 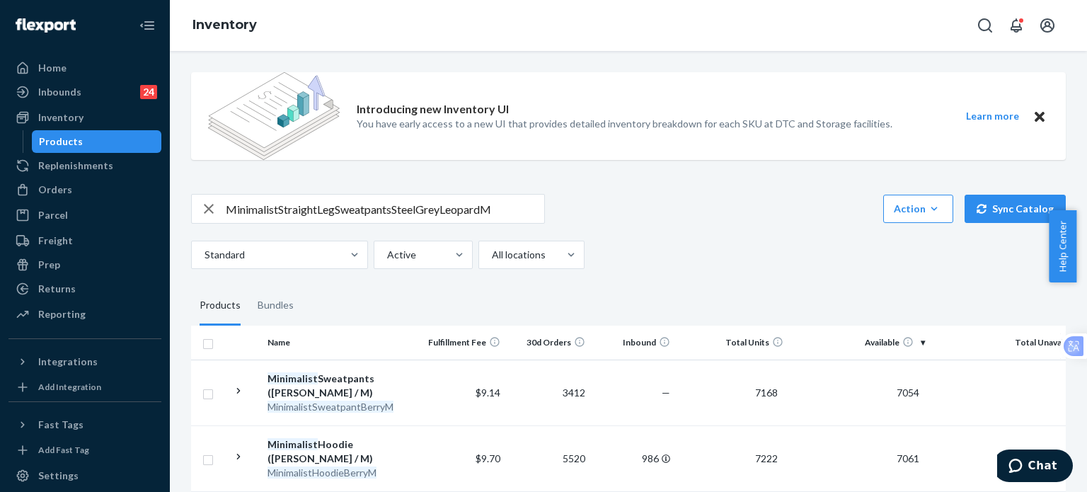 I want to click on span: Help Center, so click(x=1062, y=246).